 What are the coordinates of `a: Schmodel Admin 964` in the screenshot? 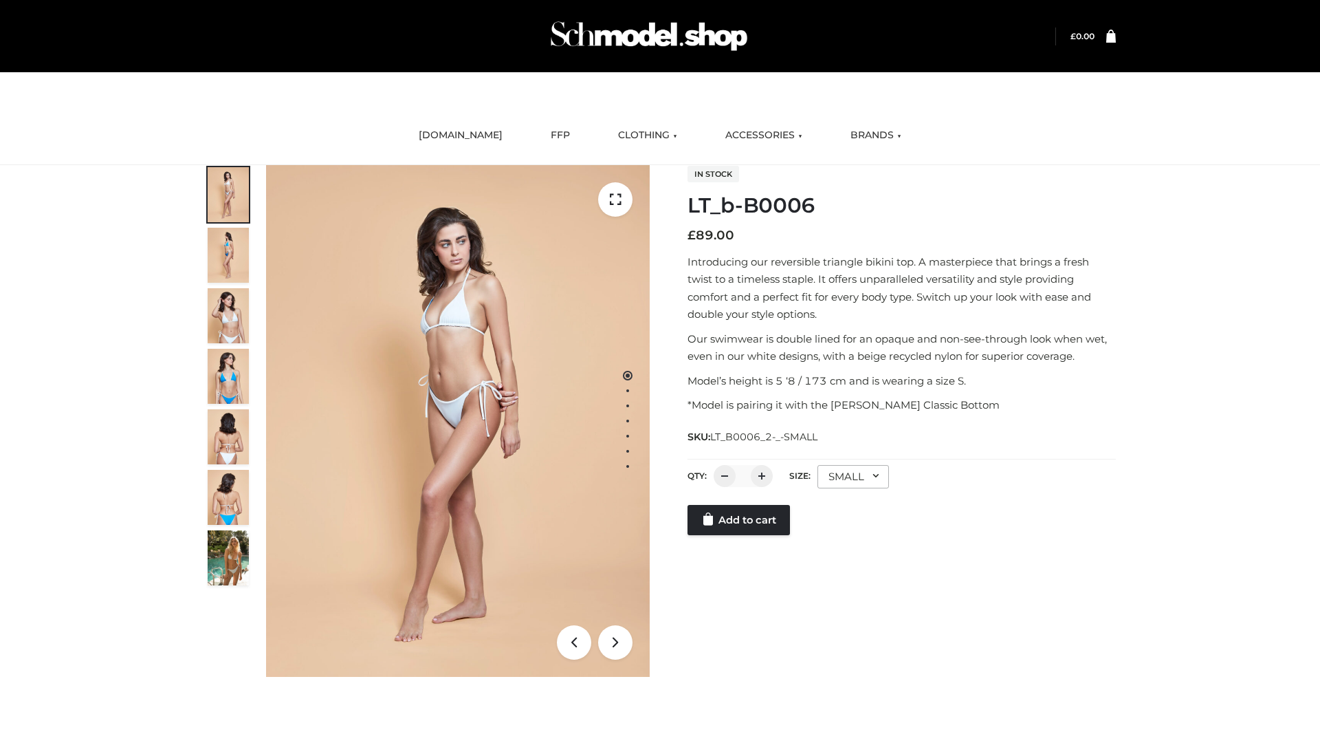 It's located at (649, 36).